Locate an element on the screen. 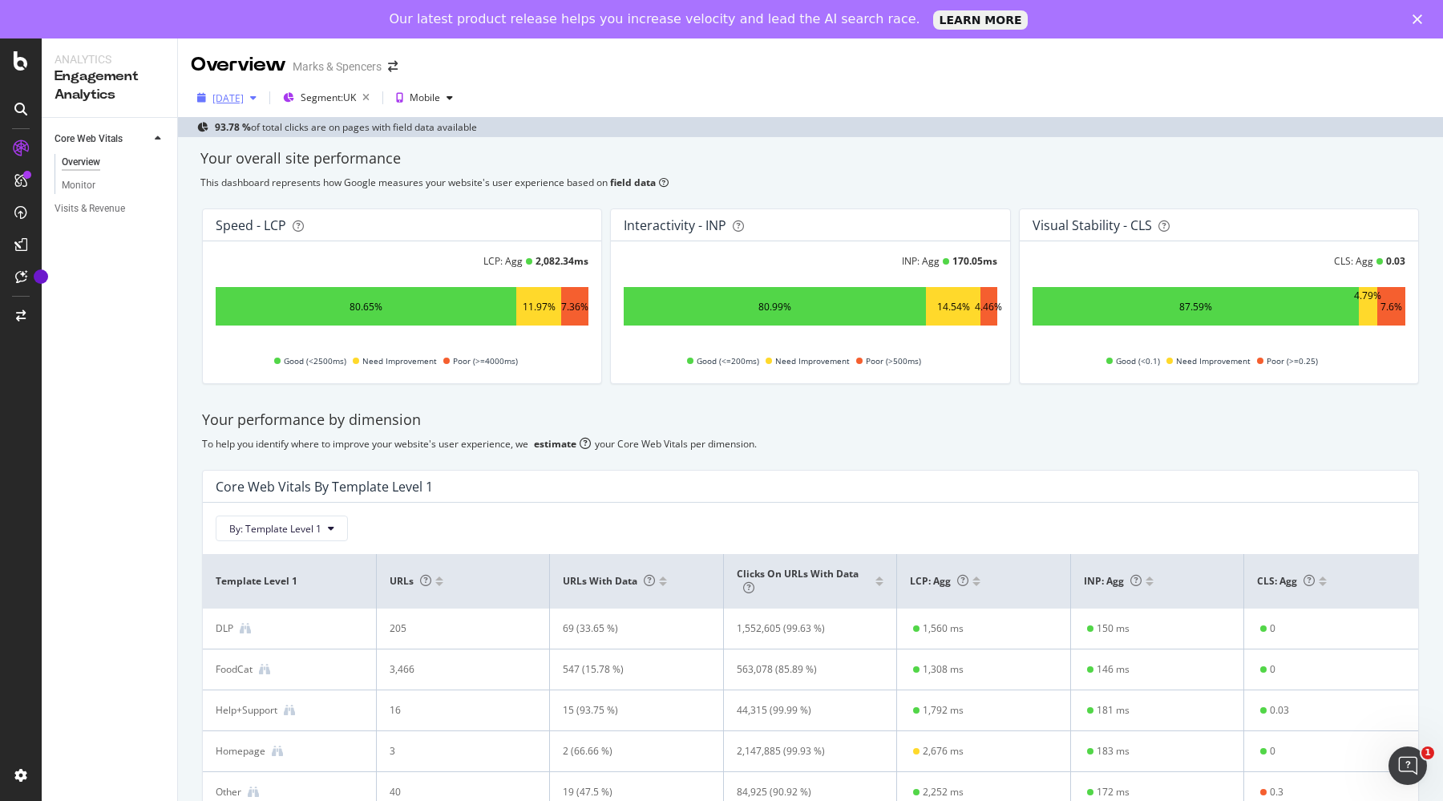 Image resolution: width=1443 pixels, height=801 pixels. span: LCP: Agg is located at coordinates (939, 581).